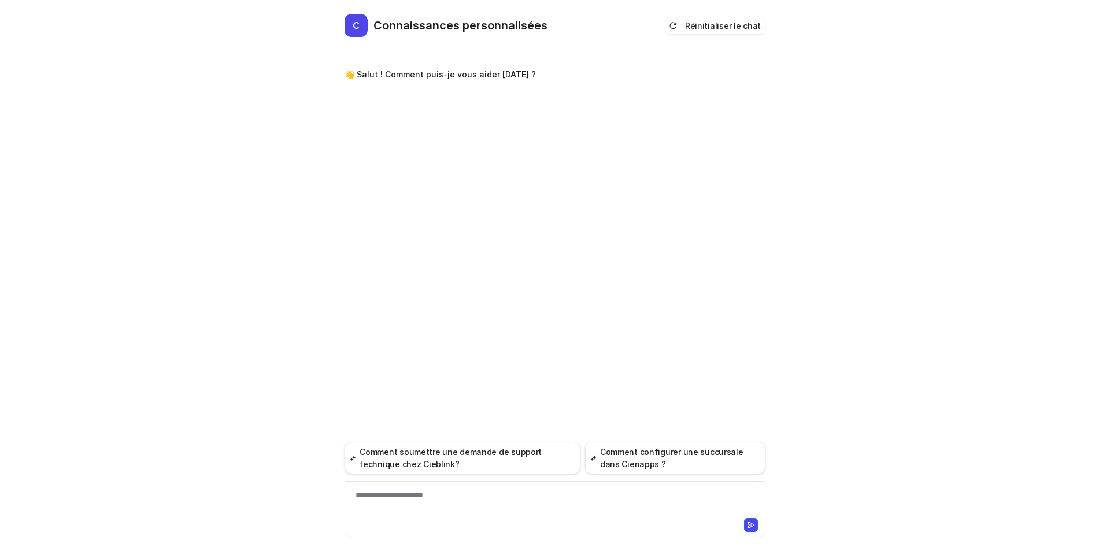  Describe the element at coordinates (672, 458) in the screenshot. I see `font: Comment configurer une succursale dans Cienapps ?` at that location.